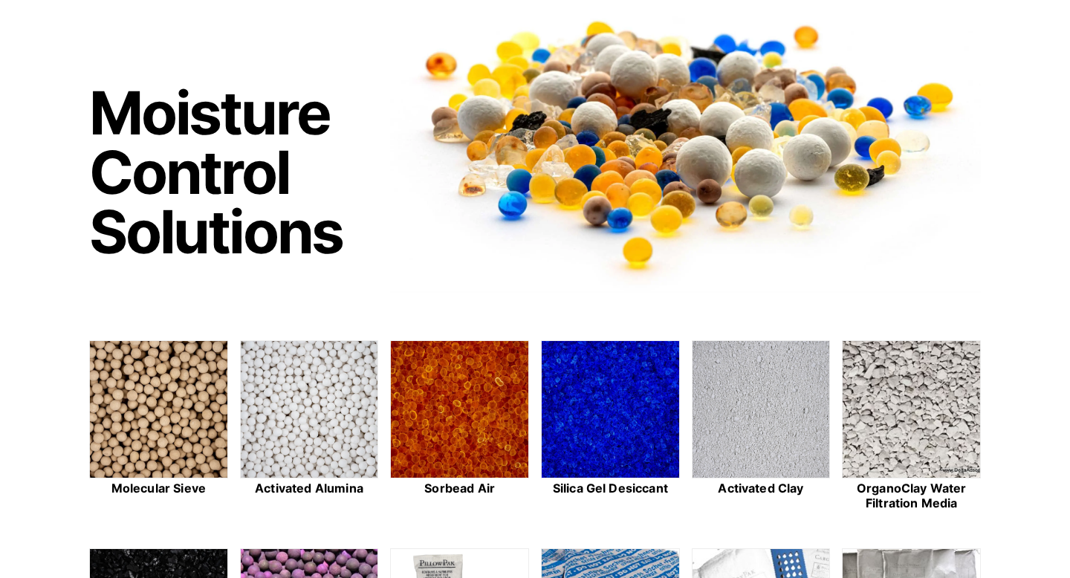 The image size is (1070, 578). I want to click on h2: Silica Gel Desiccant, so click(610, 488).